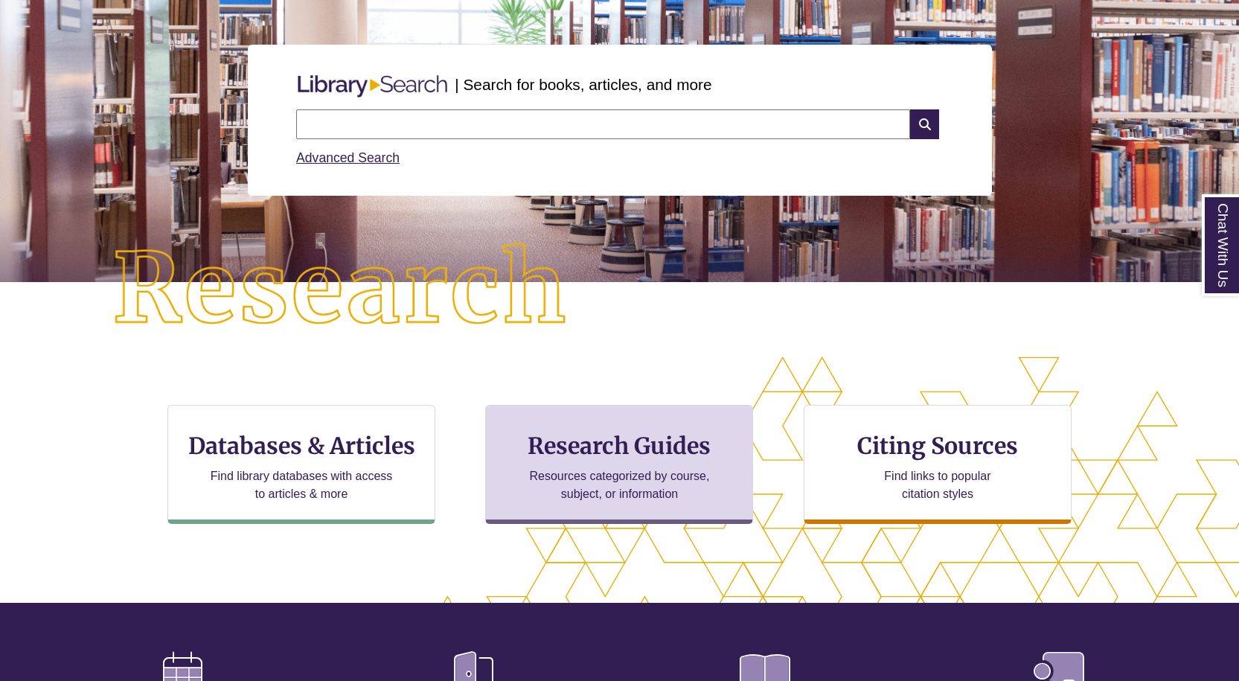 This screenshot has height=681, width=1239. What do you see at coordinates (301, 465) in the screenshot?
I see `a: Databases & Articles Find library databases with access to articles & more` at bounding box center [301, 465].